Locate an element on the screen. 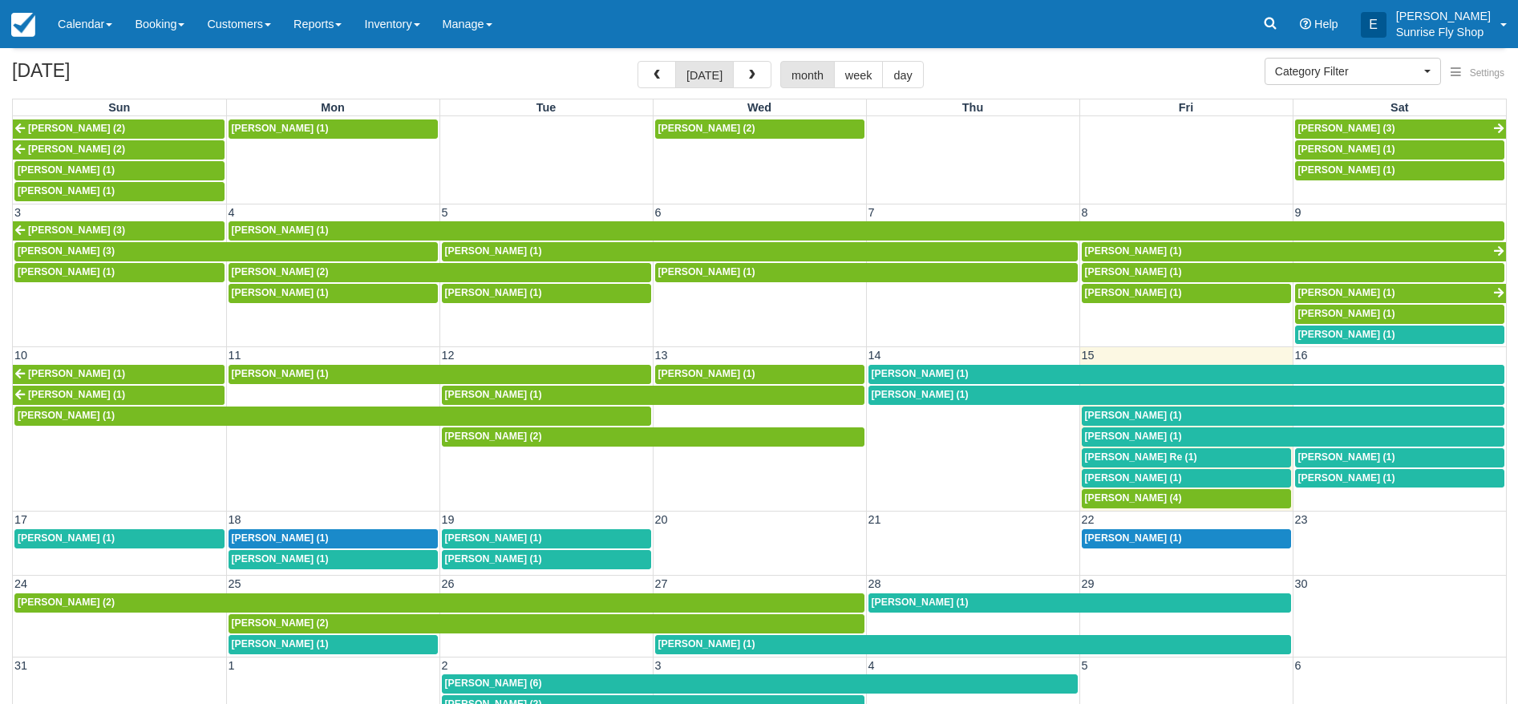  span: Category Filter is located at coordinates (1347, 71).